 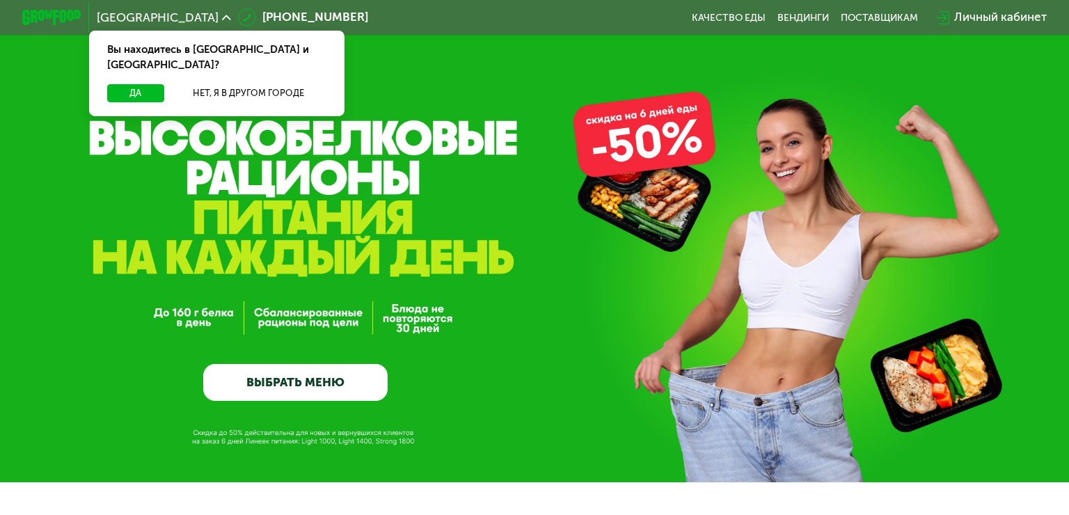 I want to click on div: поставщикам, so click(x=879, y=17).